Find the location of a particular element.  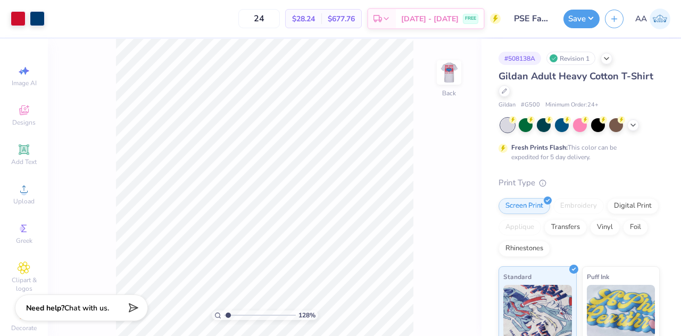

a: AA is located at coordinates (653, 19).